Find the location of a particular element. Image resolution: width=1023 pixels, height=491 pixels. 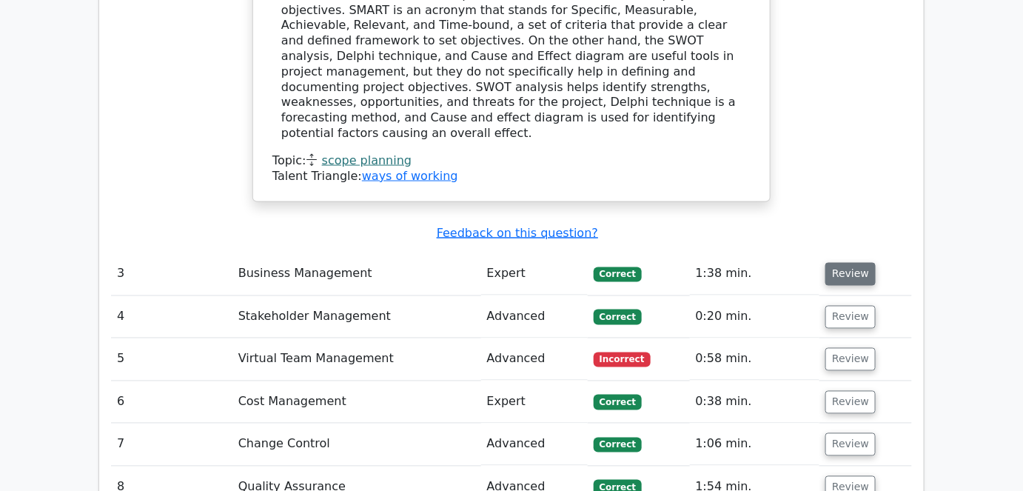

a: scope planning is located at coordinates (367, 160).